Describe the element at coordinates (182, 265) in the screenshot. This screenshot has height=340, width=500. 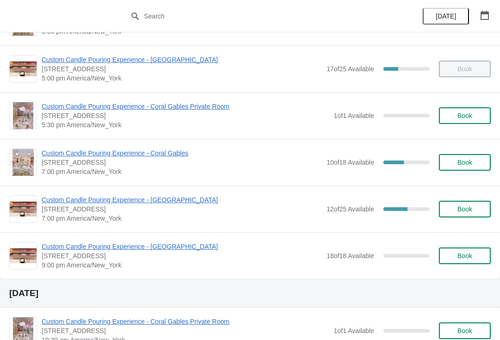
I see `span: 9:00 pm America/New_York` at that location.